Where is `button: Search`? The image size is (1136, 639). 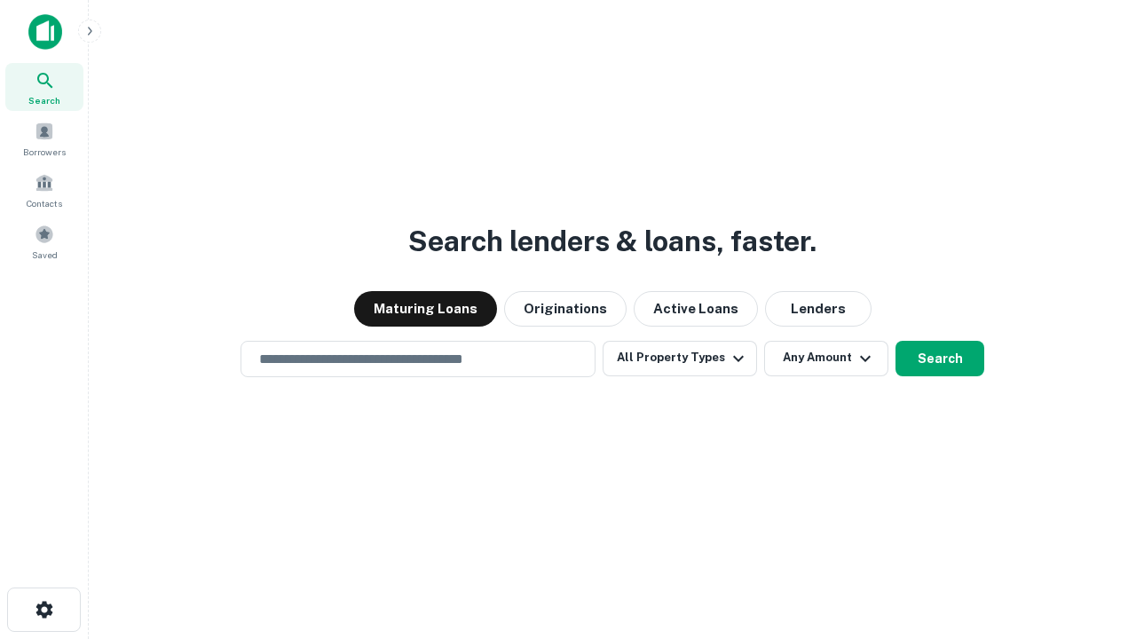 button: Search is located at coordinates (940, 358).